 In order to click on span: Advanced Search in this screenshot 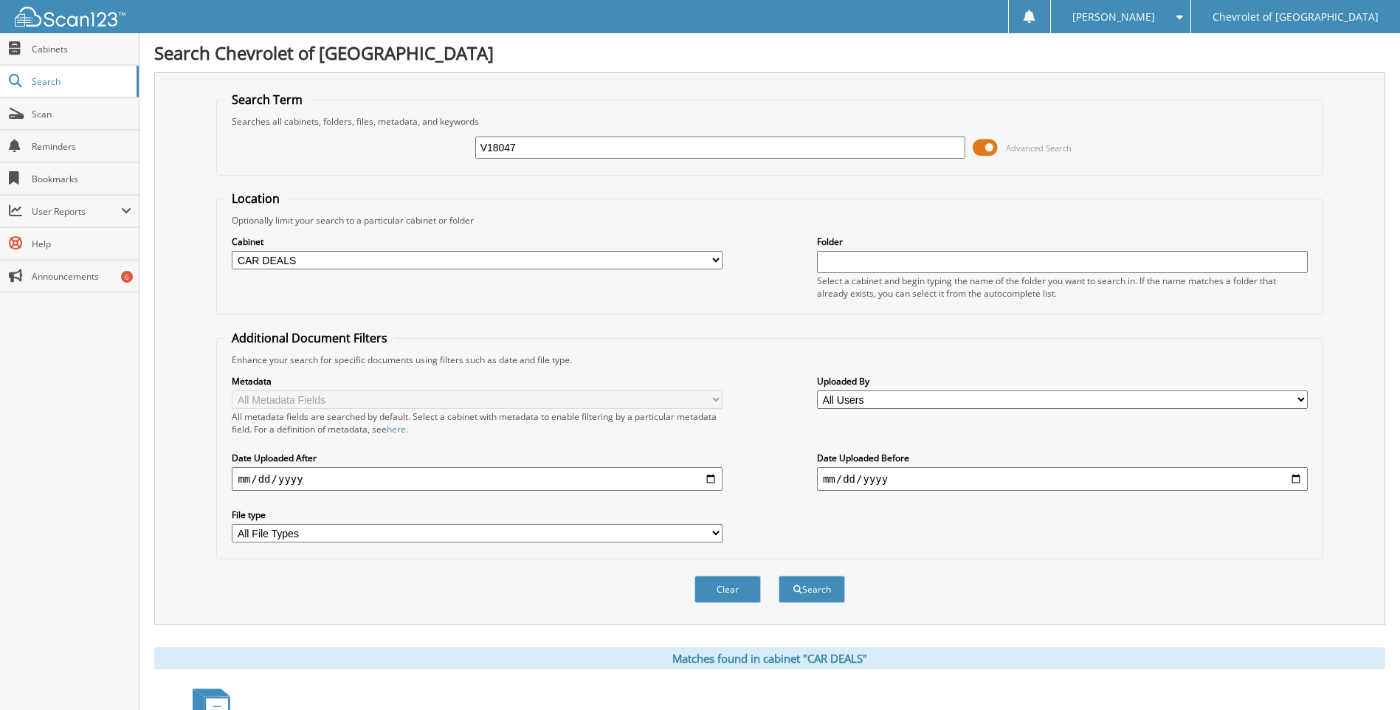, I will do `click(1039, 148)`.